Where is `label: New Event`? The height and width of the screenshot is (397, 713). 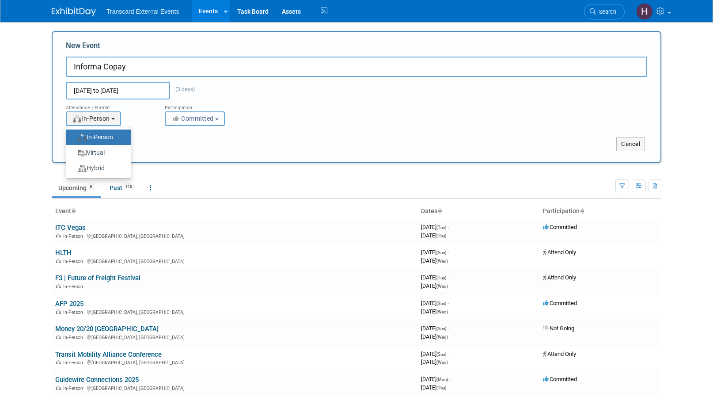
label: New Event is located at coordinates (83, 47).